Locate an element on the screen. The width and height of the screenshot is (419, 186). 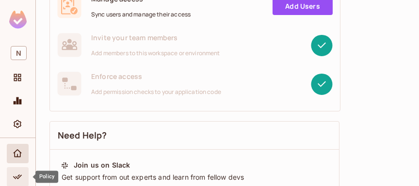
div: Get support from out experts and learn from fellow devs is located at coordinates (194, 177).